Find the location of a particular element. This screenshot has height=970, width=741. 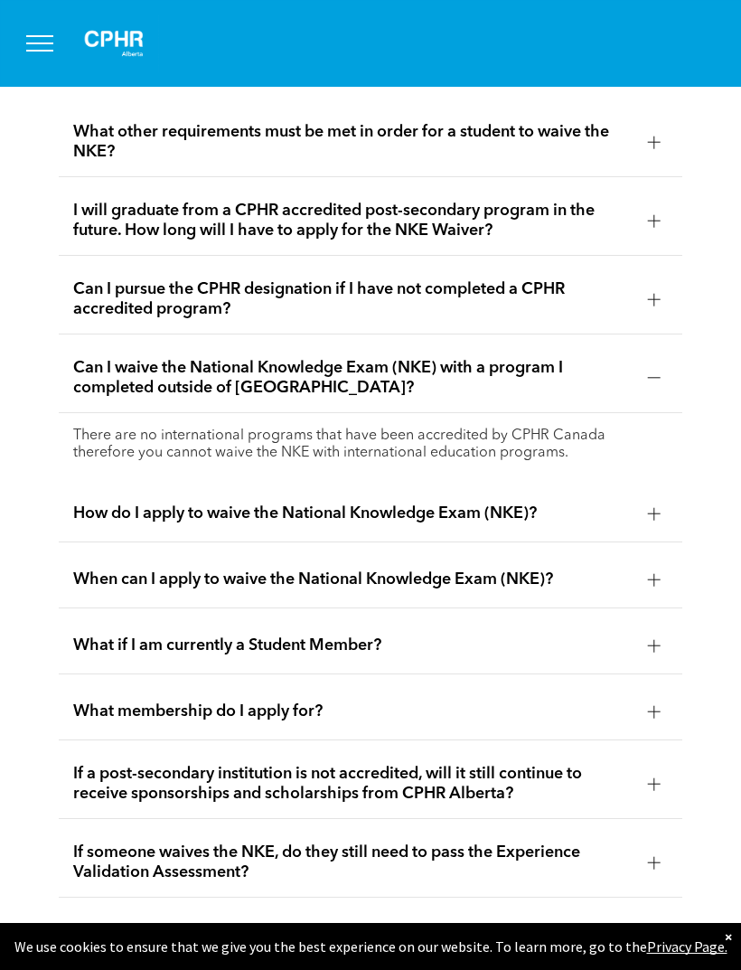

span: If someone waives the NKE, do they still need to pass the Experience Validation Assessment? is located at coordinates (353, 862).